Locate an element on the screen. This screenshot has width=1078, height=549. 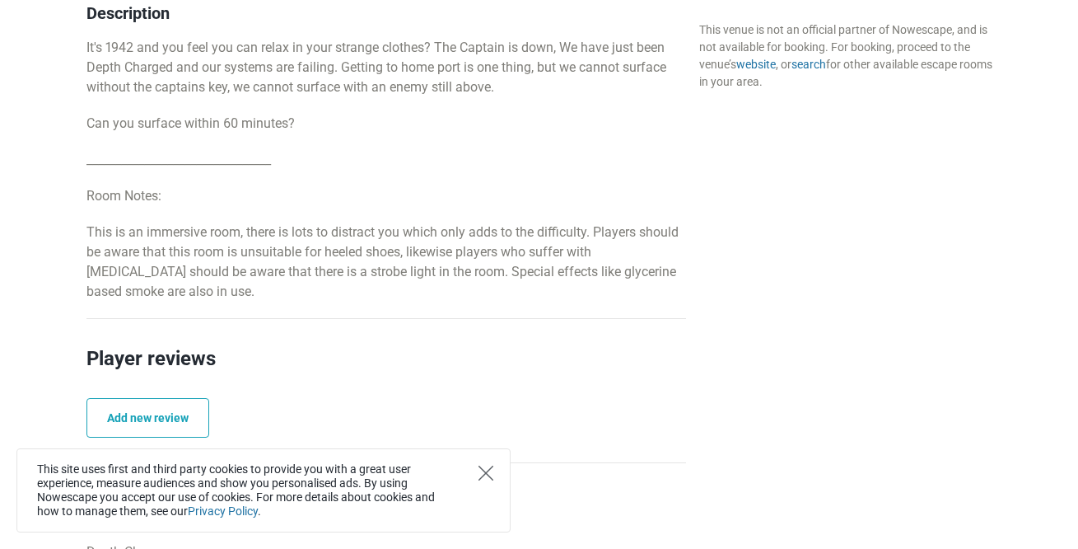
p: It's 1942 and you feel you can relax in your strange clothes? The Captain is down, We have just b... is located at coordinates (386, 68).